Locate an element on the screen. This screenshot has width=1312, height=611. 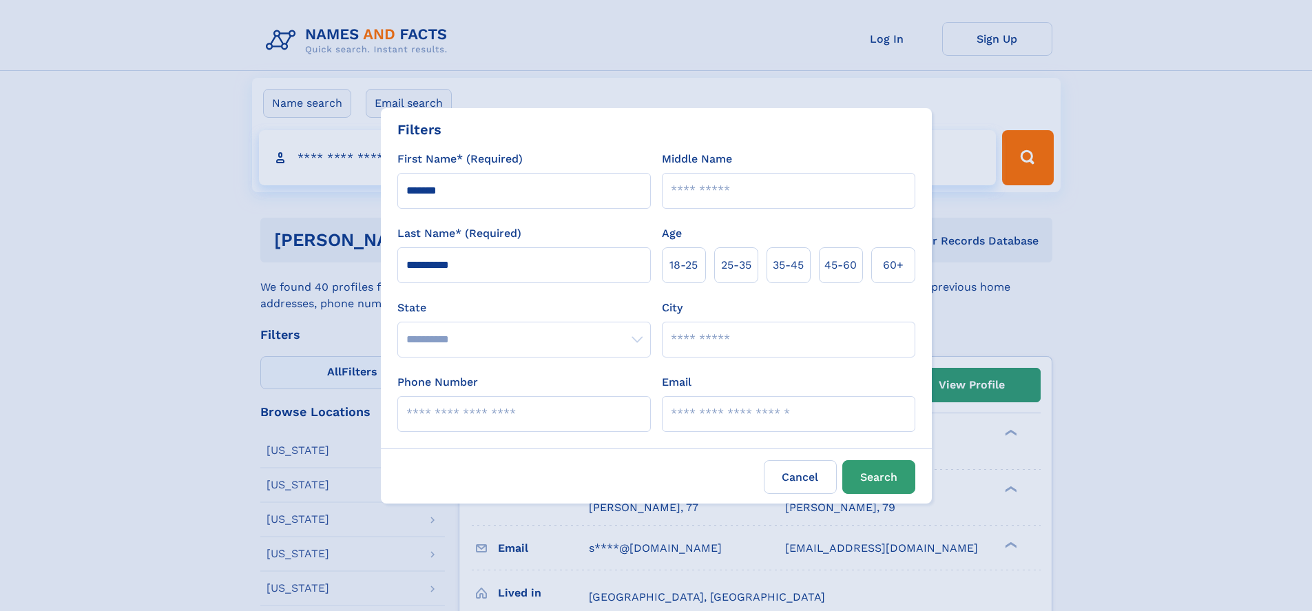
label: Phone Number is located at coordinates (437, 382).